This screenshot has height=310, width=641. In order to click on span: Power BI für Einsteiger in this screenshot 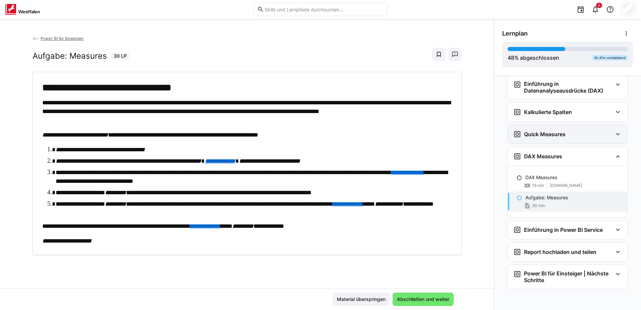, I will do `click(62, 38)`.